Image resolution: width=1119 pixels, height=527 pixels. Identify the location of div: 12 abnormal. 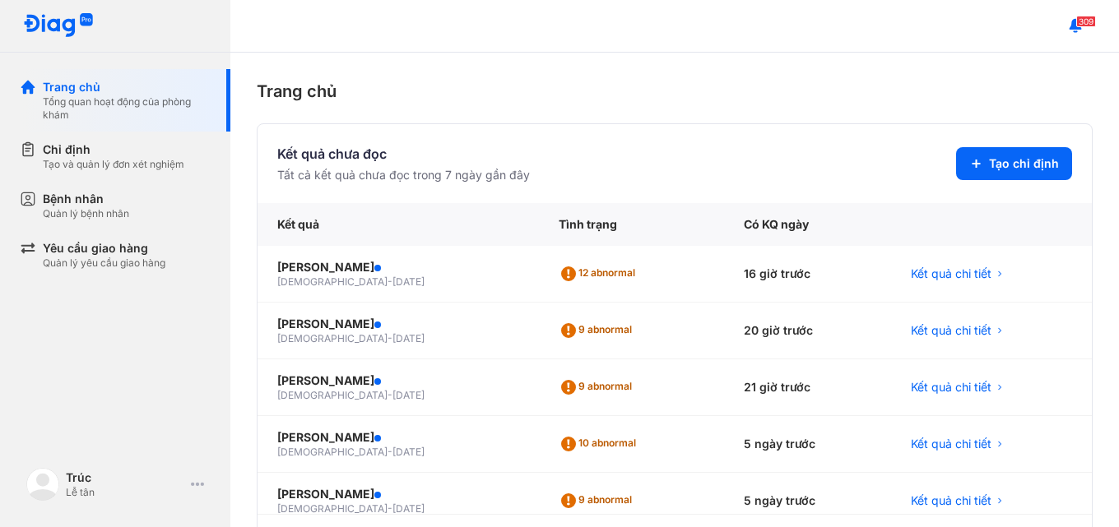
(600, 274).